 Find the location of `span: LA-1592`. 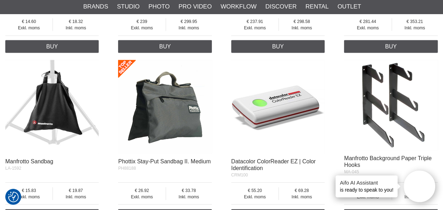

span: LA-1592 is located at coordinates (13, 168).